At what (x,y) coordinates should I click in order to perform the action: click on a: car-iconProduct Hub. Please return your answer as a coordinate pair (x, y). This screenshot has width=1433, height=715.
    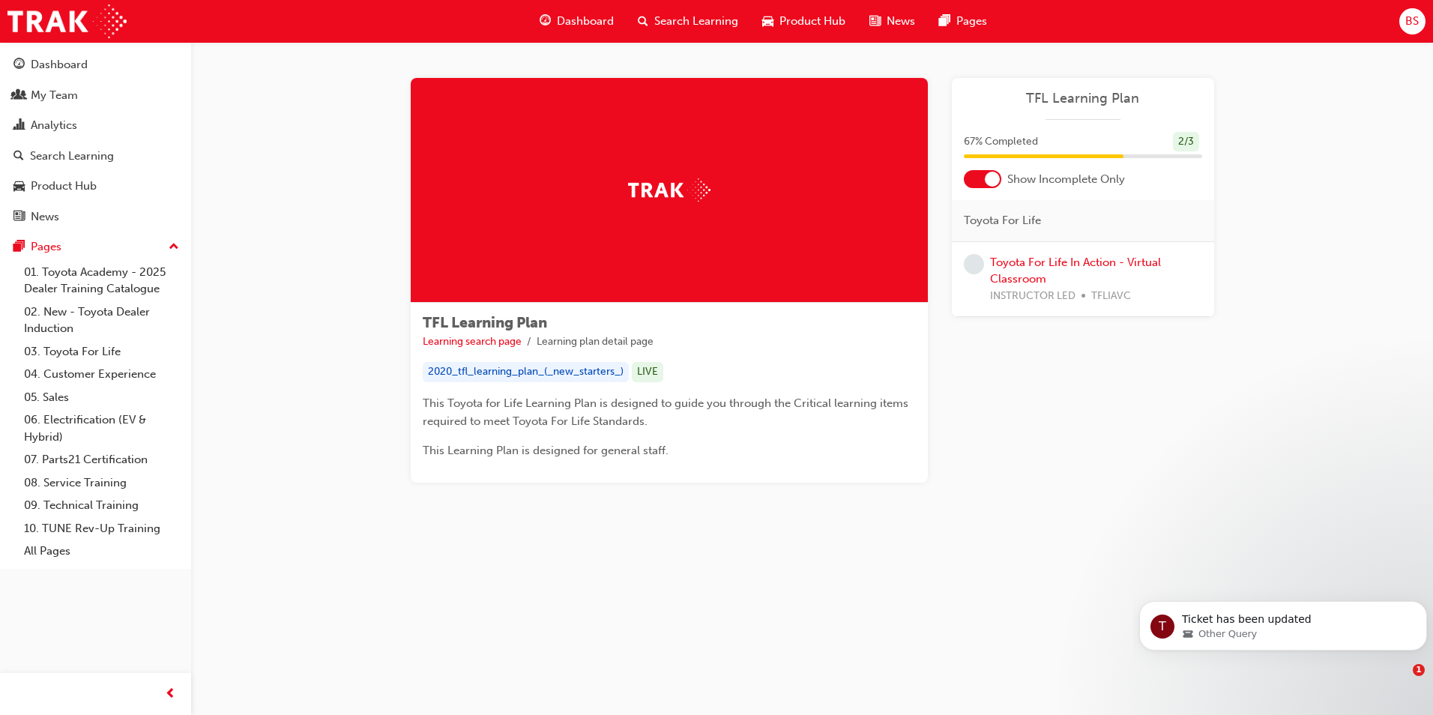
    Looking at the image, I should click on (804, 21).